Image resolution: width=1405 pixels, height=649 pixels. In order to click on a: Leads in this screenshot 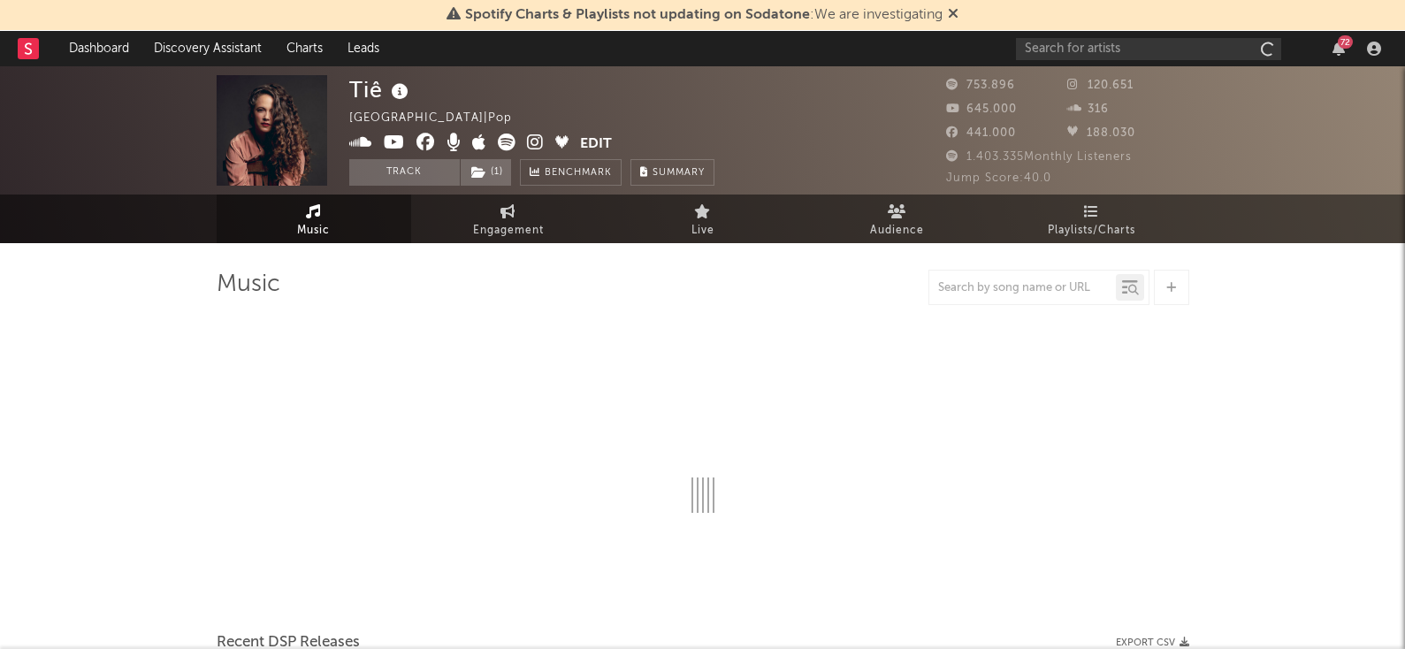, I will do `click(363, 49)`.